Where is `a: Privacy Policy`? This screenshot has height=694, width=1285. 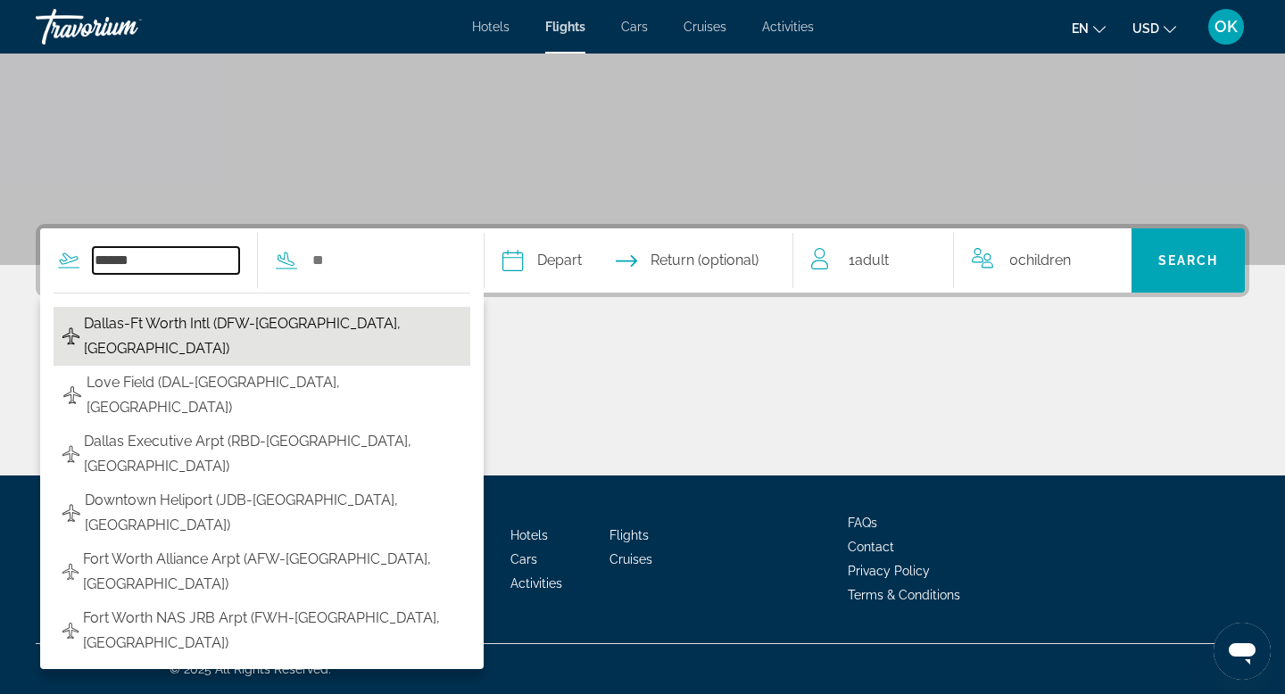
a: Privacy Policy is located at coordinates (889, 571).